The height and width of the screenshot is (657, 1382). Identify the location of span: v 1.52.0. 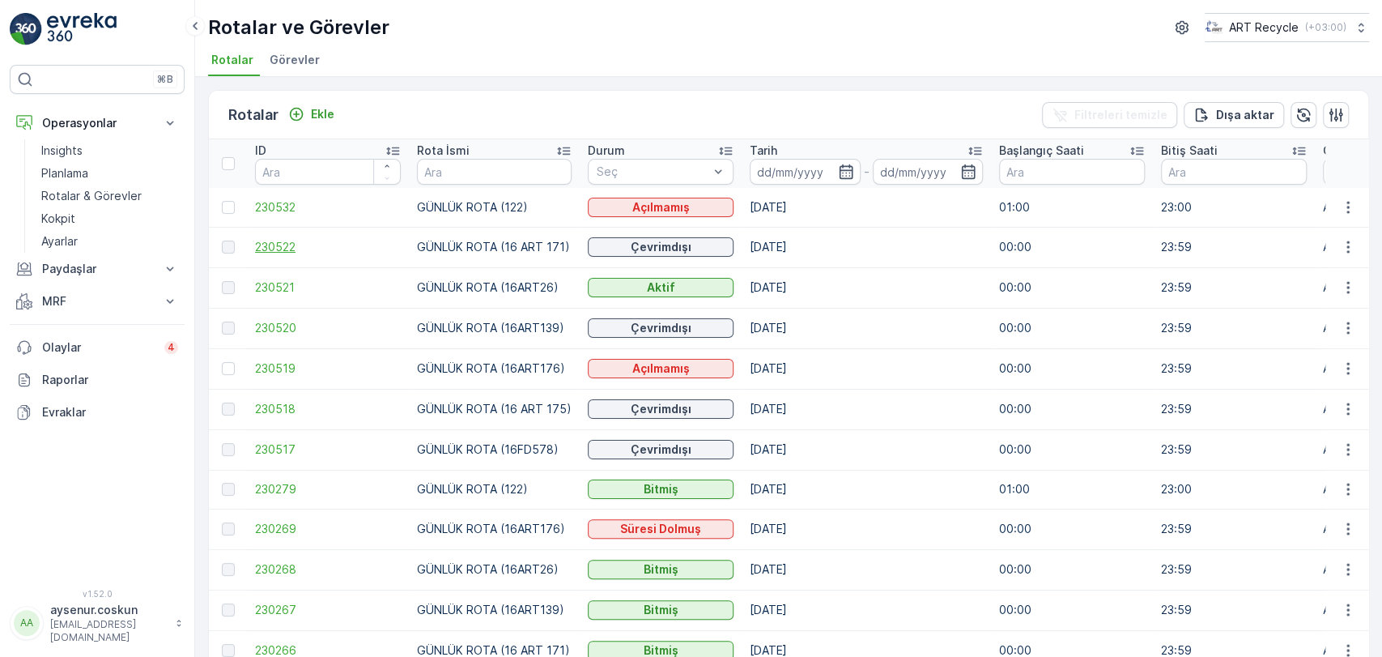
(97, 593).